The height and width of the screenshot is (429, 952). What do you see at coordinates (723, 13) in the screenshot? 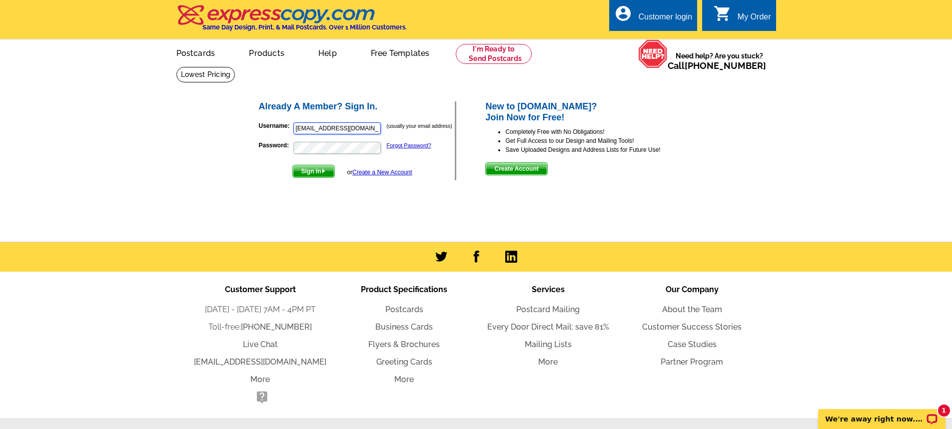
I see `i: shopping_cart` at bounding box center [723, 13].